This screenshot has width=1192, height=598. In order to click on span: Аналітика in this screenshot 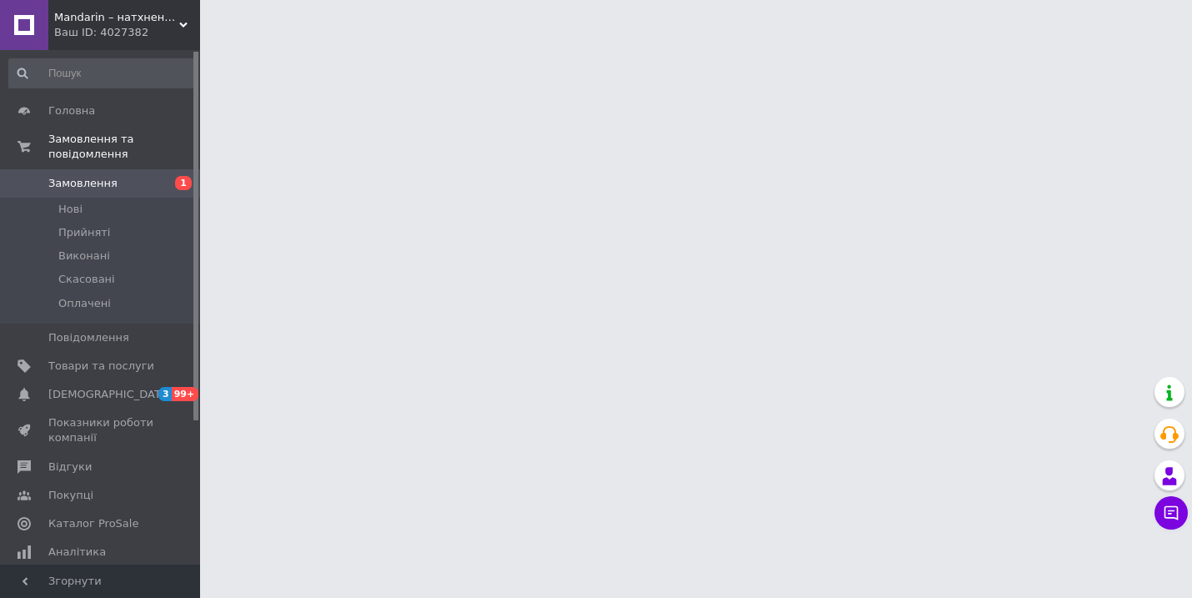, I will do `click(77, 552)`.